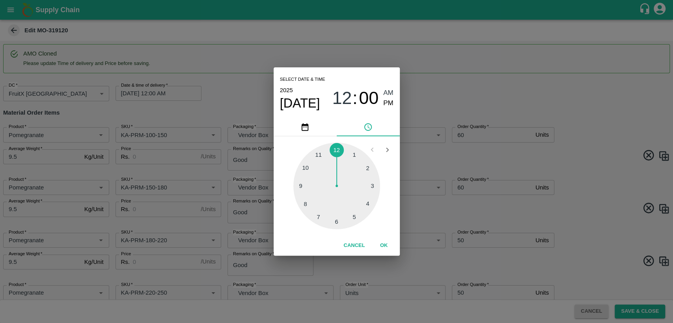  I want to click on span: 2025, so click(286, 90).